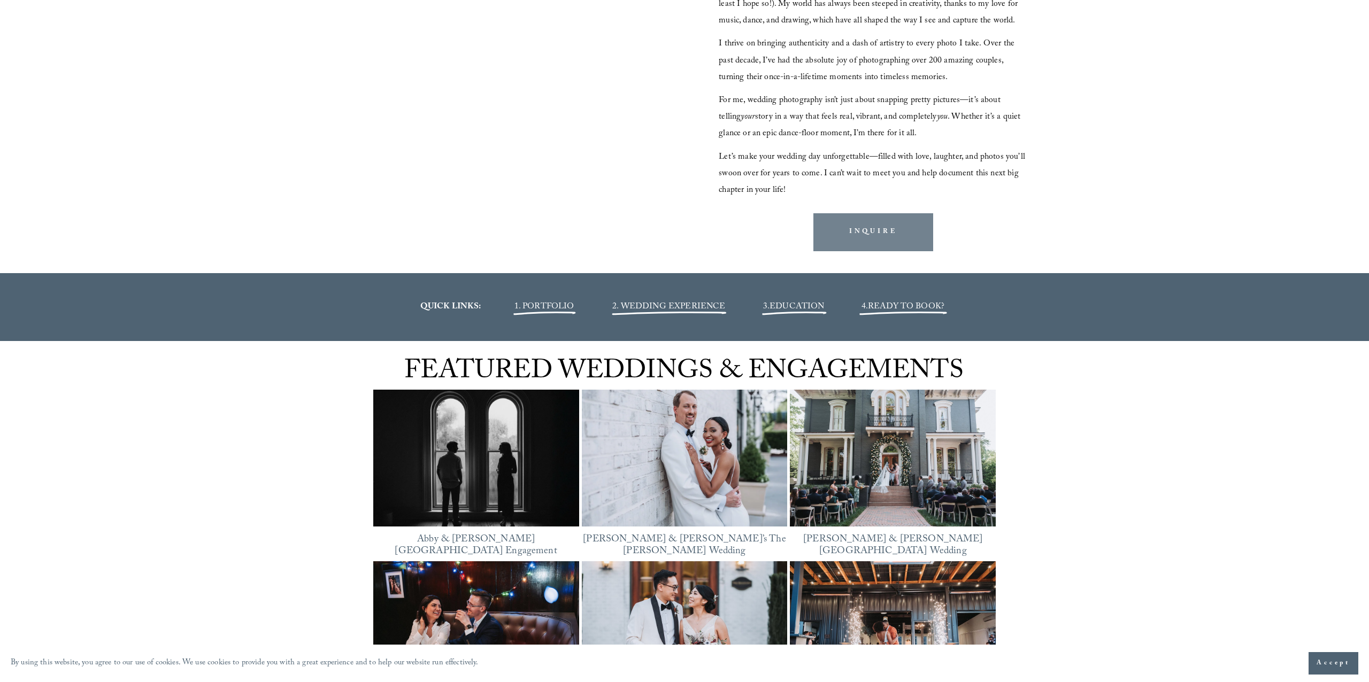 The height and width of the screenshot is (682, 1369). I want to click on em: your, so click(747, 117).